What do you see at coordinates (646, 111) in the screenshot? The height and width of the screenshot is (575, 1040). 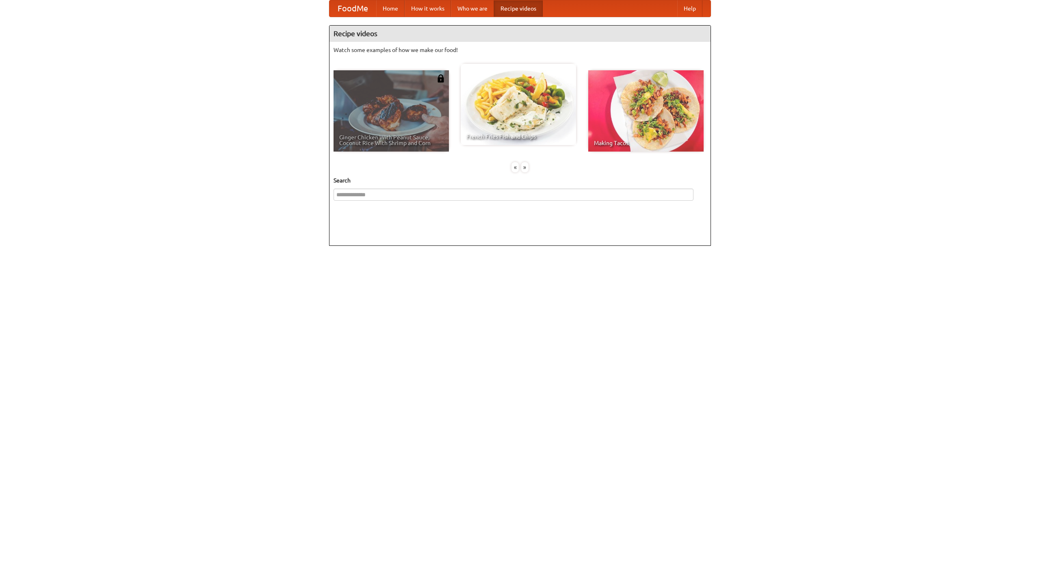 I see `a: Making Tacos` at bounding box center [646, 111].